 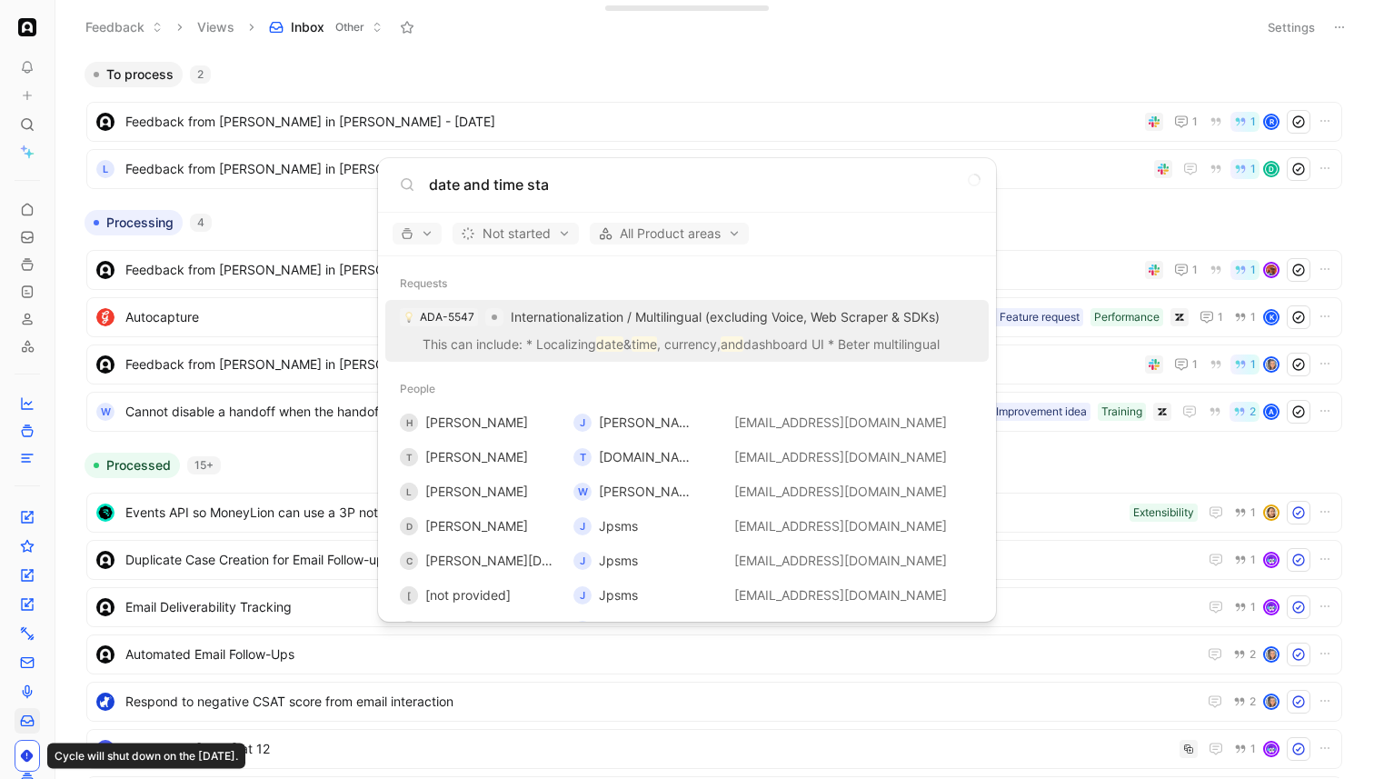 I want to click on div: t, so click(x=582, y=457).